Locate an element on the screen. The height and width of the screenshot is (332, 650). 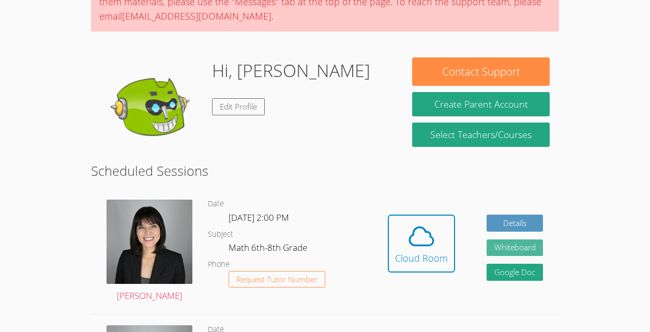
img: DSC_1773.jpeg is located at coordinates (149, 241).